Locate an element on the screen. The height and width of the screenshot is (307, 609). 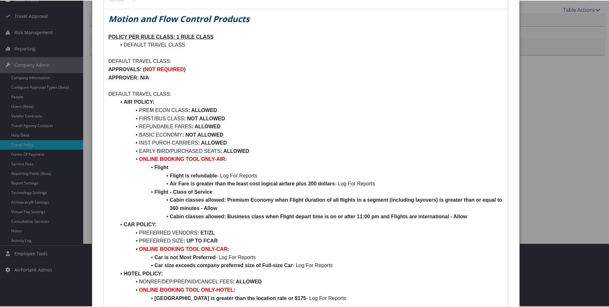
li: FIRST/BUS CLASS is located at coordinates (309, 118).